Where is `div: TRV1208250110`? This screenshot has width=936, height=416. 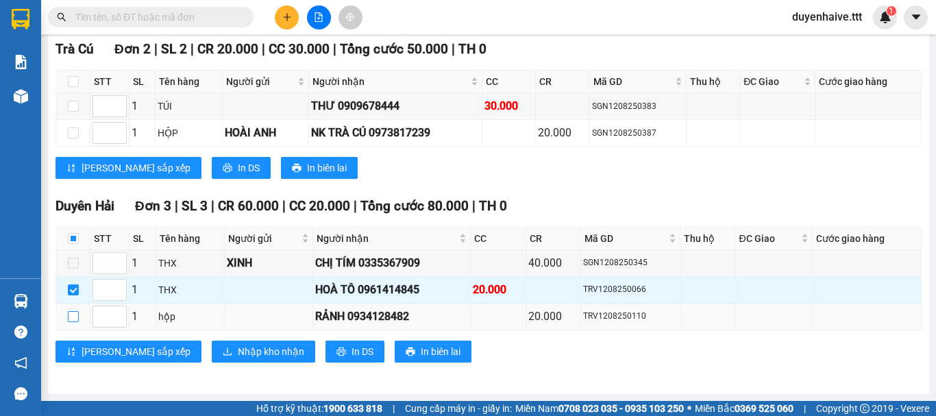 div: TRV1208250110 is located at coordinates (630, 316).